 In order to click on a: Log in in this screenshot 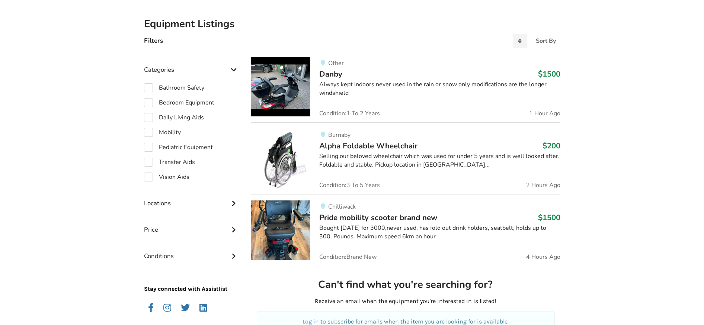, I will do `click(311, 321)`.